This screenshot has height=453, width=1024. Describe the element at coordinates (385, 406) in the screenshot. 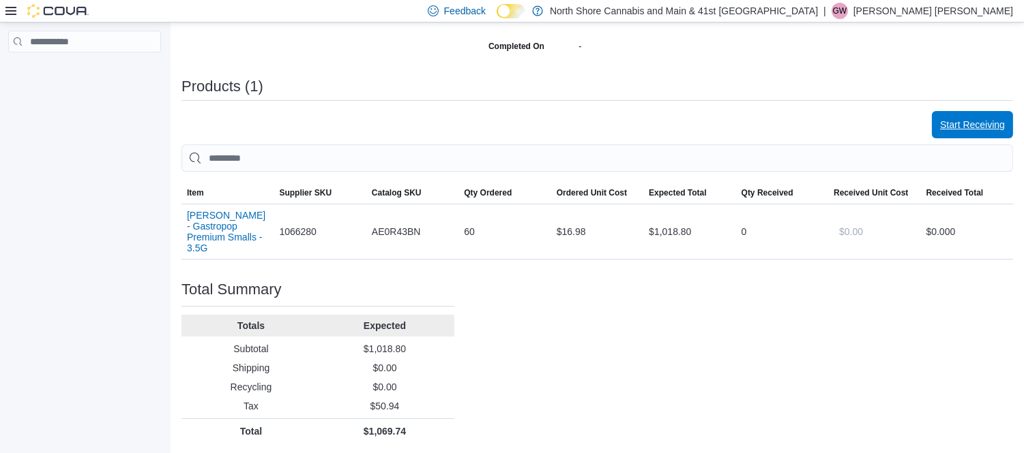

I see `p: $50.94` at that location.